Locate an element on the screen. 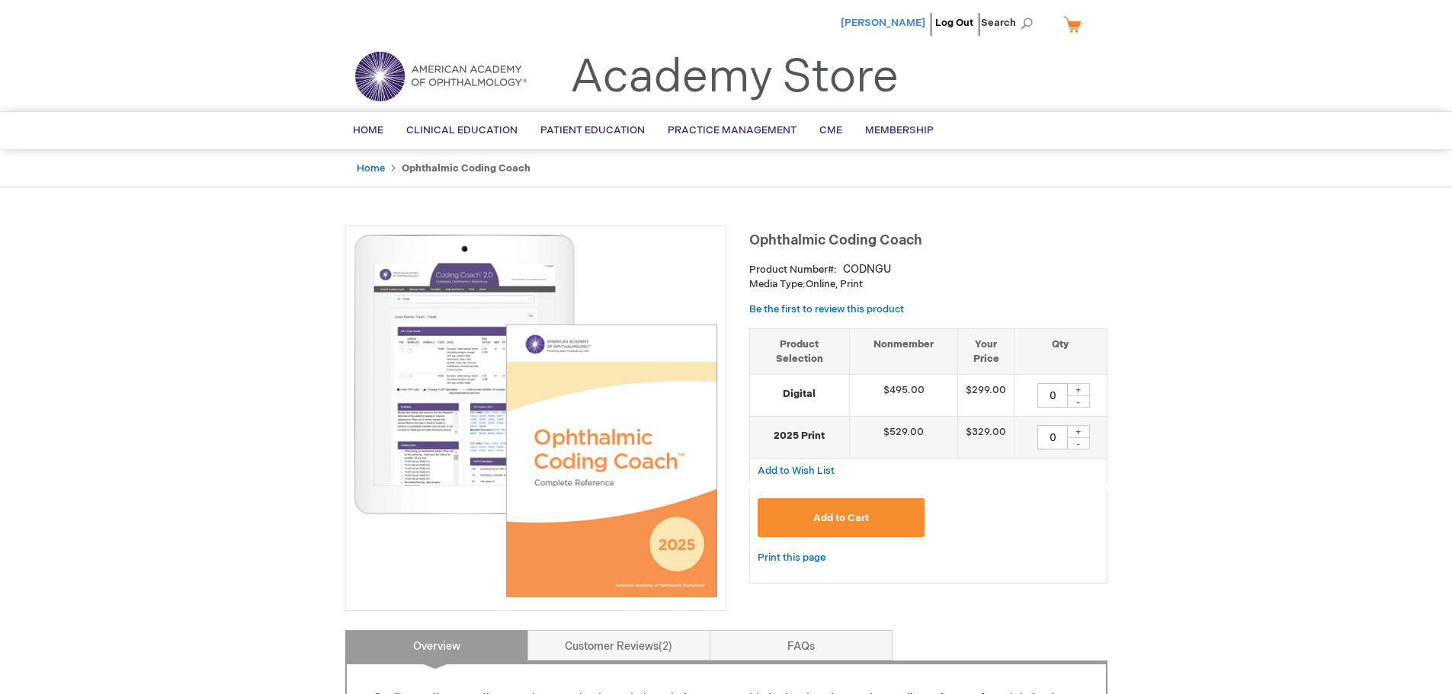  span: Practice Management is located at coordinates (732, 130).